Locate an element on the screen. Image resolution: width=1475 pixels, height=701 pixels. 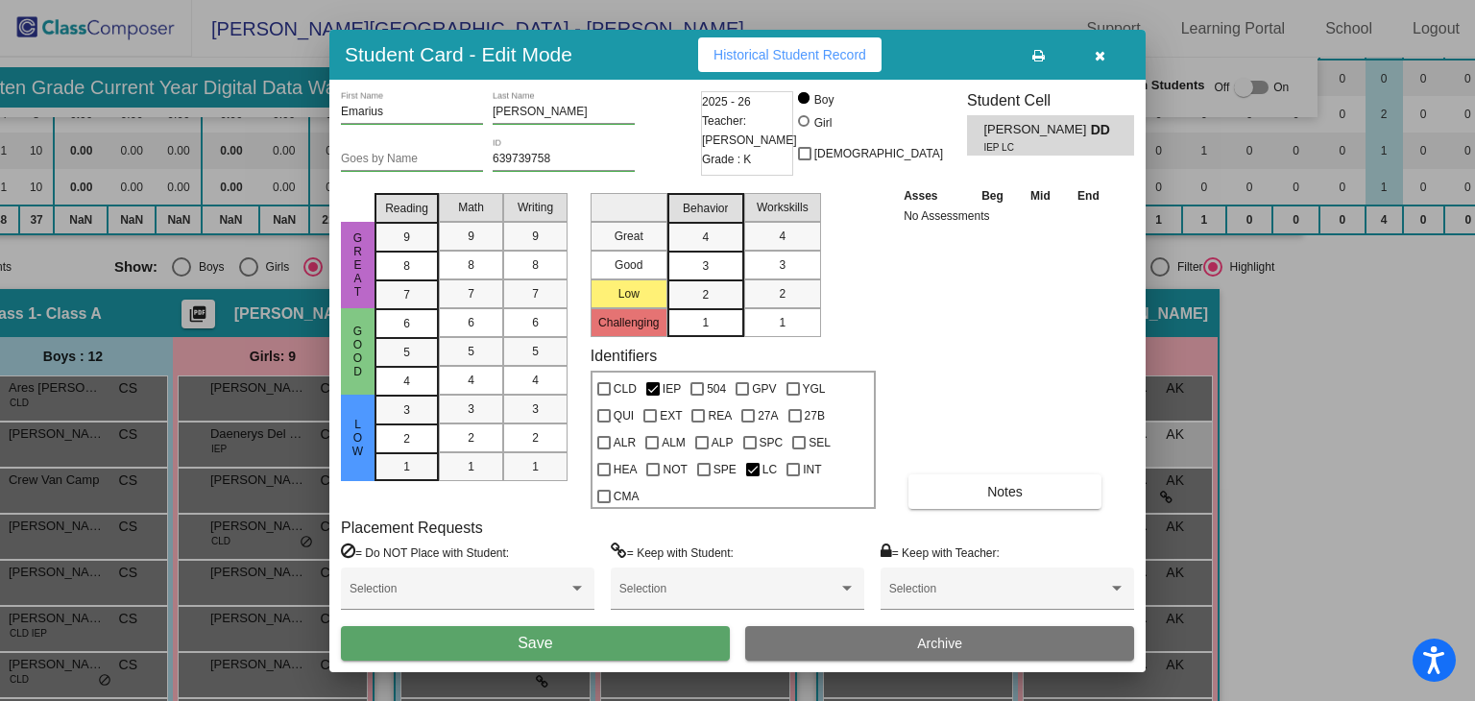
span: CLD is located at coordinates (625, 389).